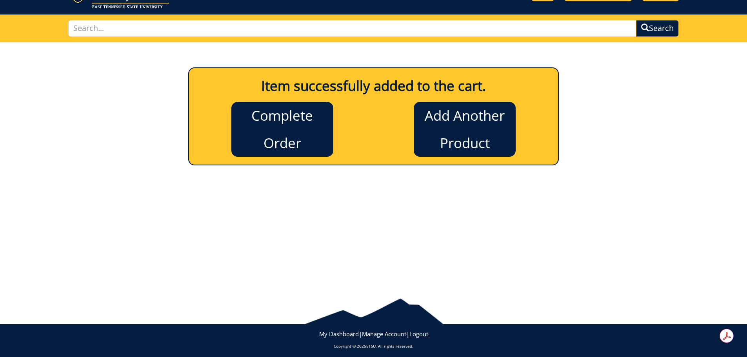  I want to click on a: Add Another Product, so click(464, 129).